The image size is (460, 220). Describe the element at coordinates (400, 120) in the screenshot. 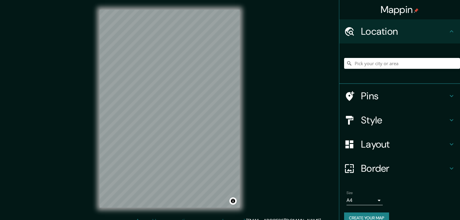

I see `div: Style` at that location.